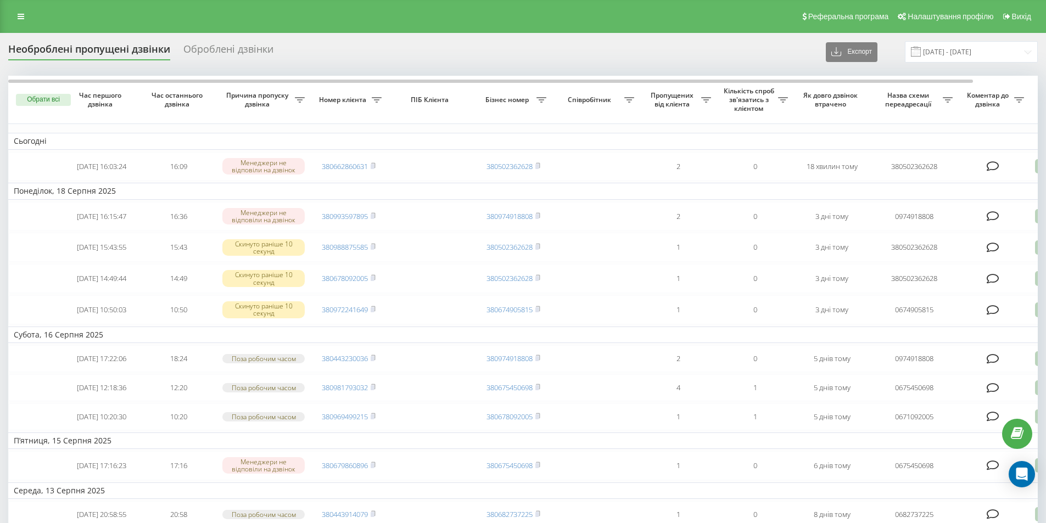 The height and width of the screenshot is (523, 1046). What do you see at coordinates (750, 99) in the screenshot?
I see `span: Кількість спроб зв'язатись з клієнтом` at bounding box center [750, 99].